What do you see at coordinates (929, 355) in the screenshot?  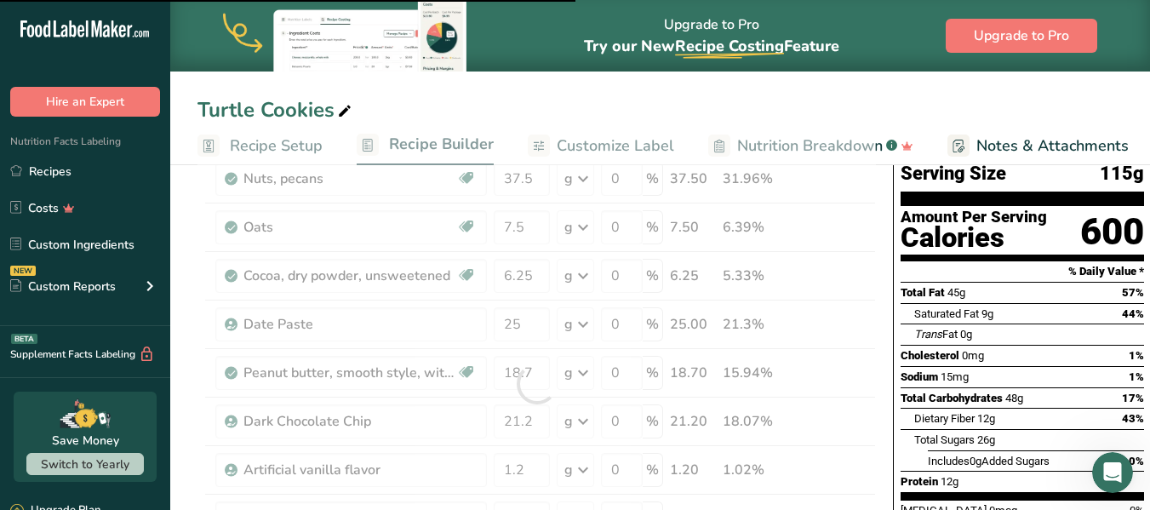 I see `span: Cholesterol` at bounding box center [929, 355].